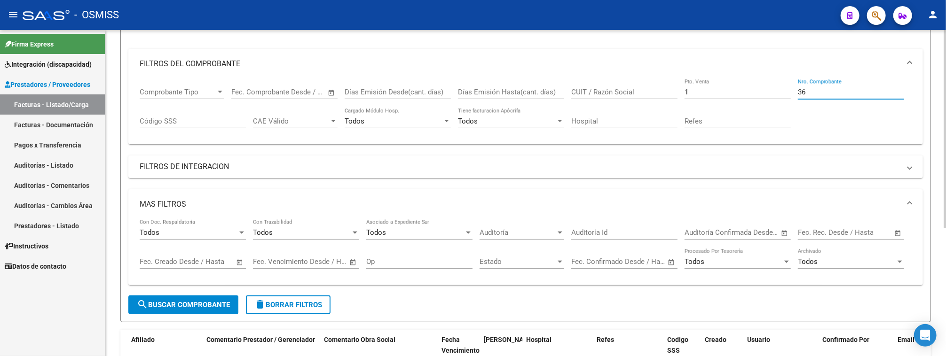  Describe the element at coordinates (925, 336) in the screenshot. I see `div: Open Intercom Messenger` at that location.